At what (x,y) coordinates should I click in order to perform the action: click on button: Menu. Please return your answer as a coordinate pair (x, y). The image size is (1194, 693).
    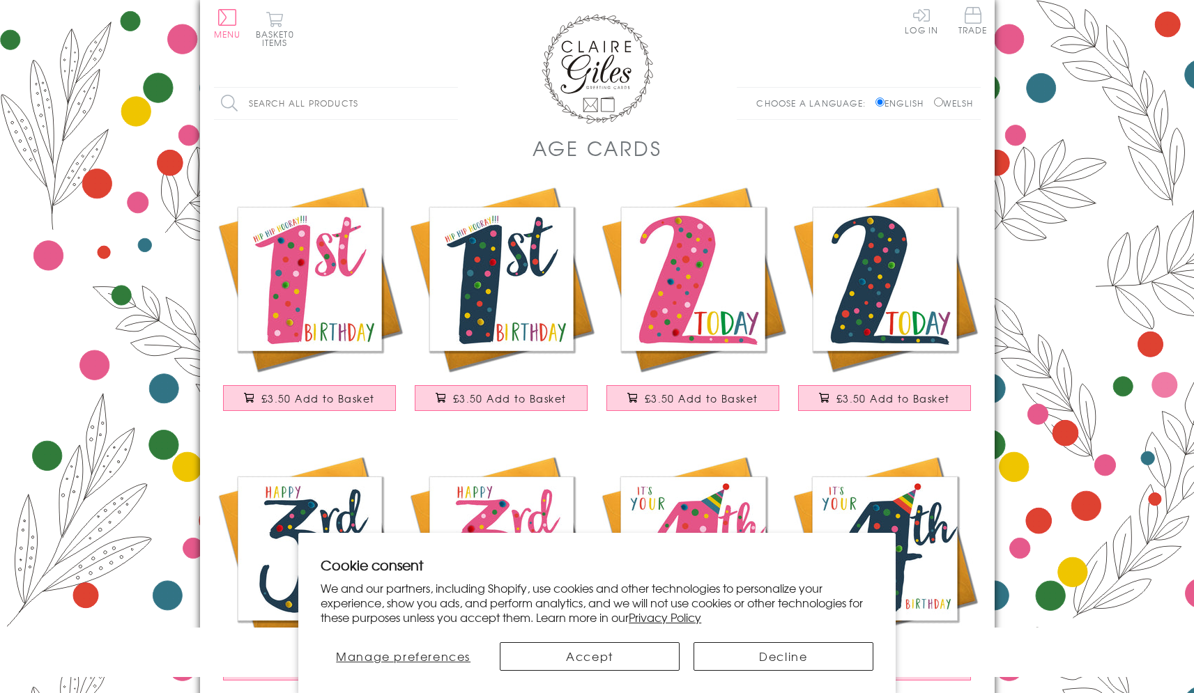
    Looking at the image, I should click on (227, 24).